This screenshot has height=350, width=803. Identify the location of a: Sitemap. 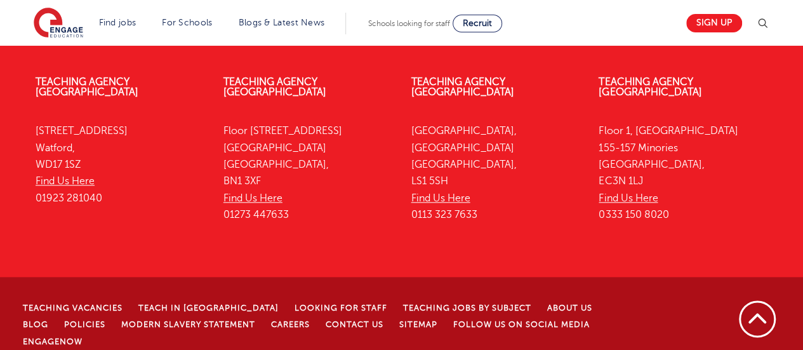
(418, 324).